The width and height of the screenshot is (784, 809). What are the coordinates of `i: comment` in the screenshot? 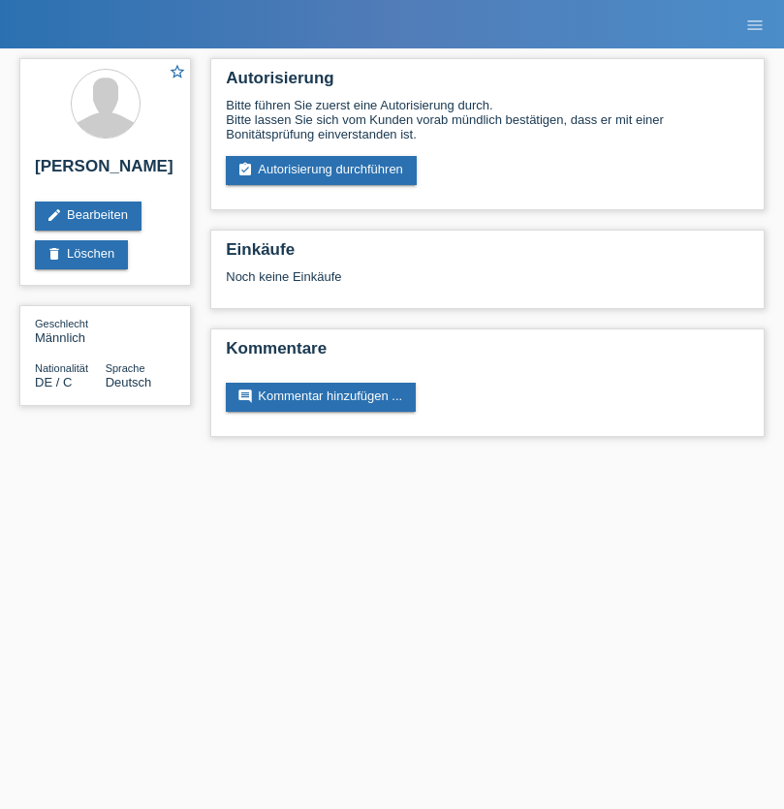 It's located at (245, 396).